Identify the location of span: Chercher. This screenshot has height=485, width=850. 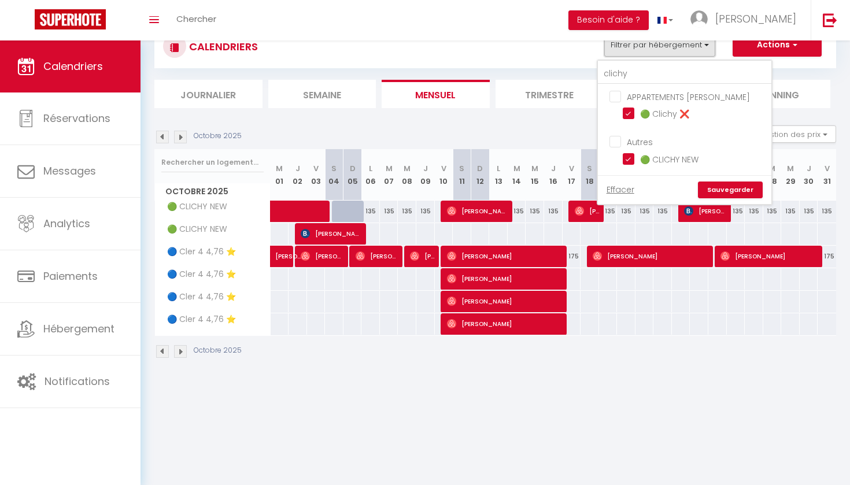
(196, 19).